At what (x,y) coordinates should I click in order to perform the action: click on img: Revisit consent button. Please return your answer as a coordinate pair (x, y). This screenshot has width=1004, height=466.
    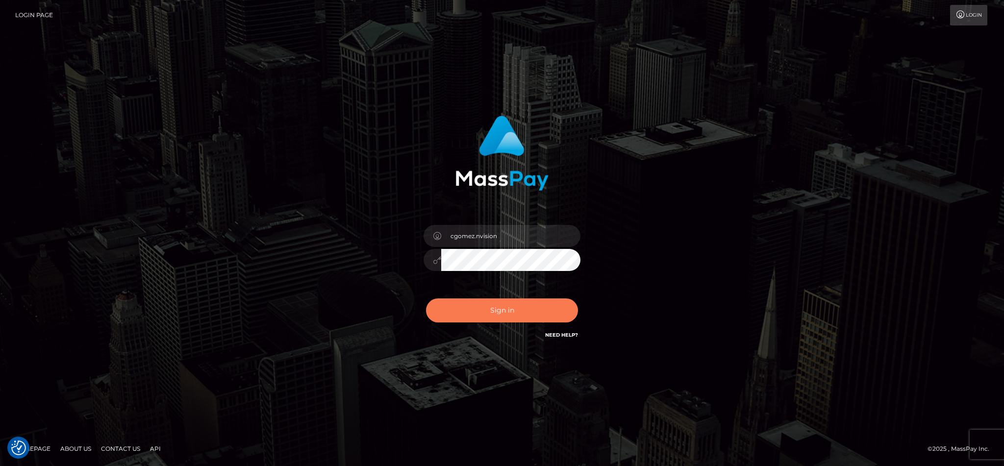
    Looking at the image, I should click on (19, 448).